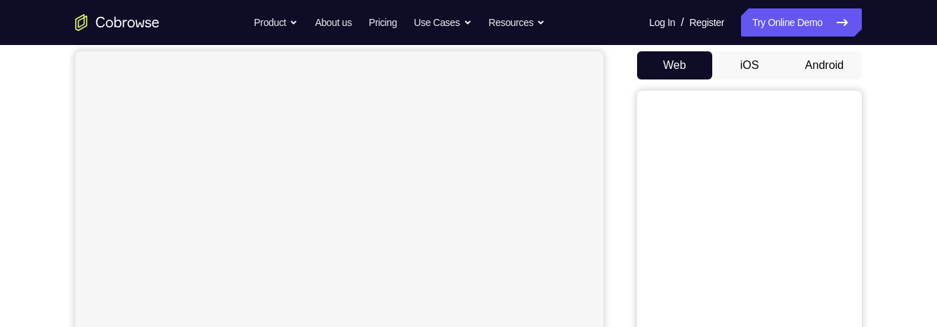 The width and height of the screenshot is (937, 327). I want to click on a: Go to the home page, so click(117, 22).